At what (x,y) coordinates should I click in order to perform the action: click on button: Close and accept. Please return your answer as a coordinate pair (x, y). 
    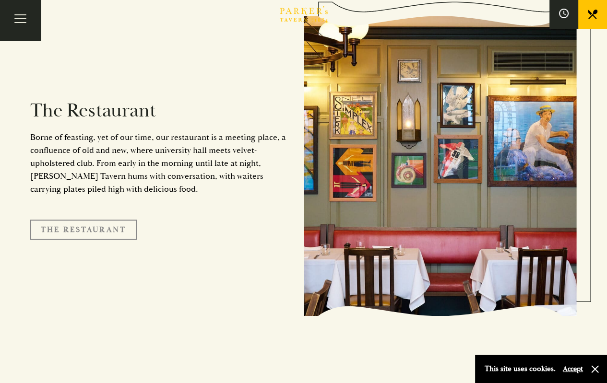
    Looking at the image, I should click on (595, 369).